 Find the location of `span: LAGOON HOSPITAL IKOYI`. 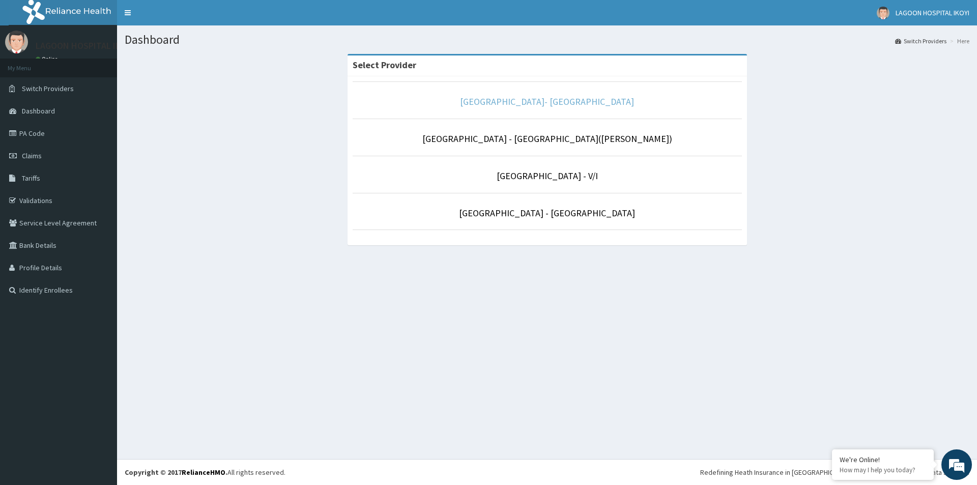

span: LAGOON HOSPITAL IKOYI is located at coordinates (932, 13).